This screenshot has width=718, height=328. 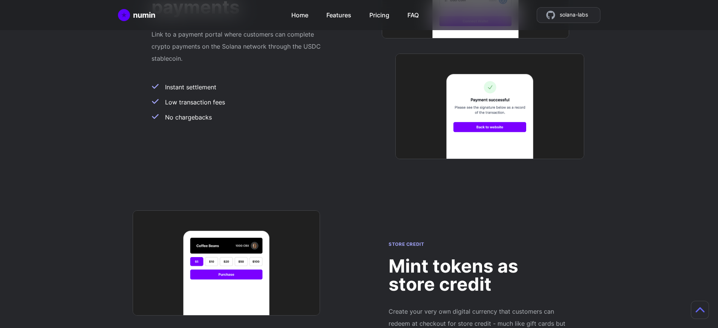 I want to click on span: Instant settlement, so click(x=191, y=87).